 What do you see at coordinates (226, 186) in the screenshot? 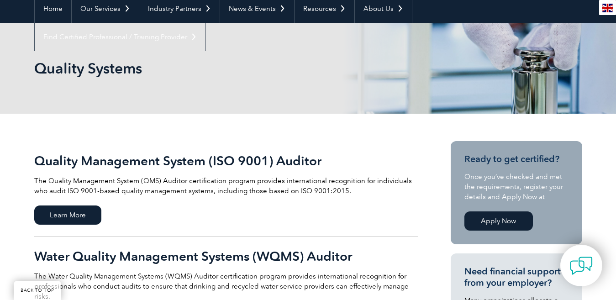
I see `p: The Quality Management System (QMS) Auditor certification program provides international recognit...` at bounding box center [226, 186].